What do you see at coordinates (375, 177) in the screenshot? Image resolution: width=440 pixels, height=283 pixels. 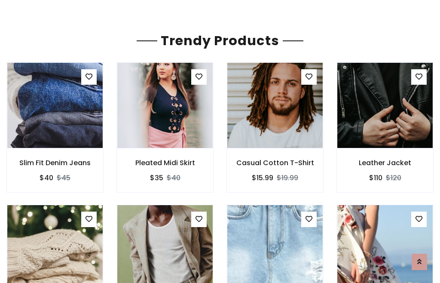 I see `h6: $110` at bounding box center [375, 177].